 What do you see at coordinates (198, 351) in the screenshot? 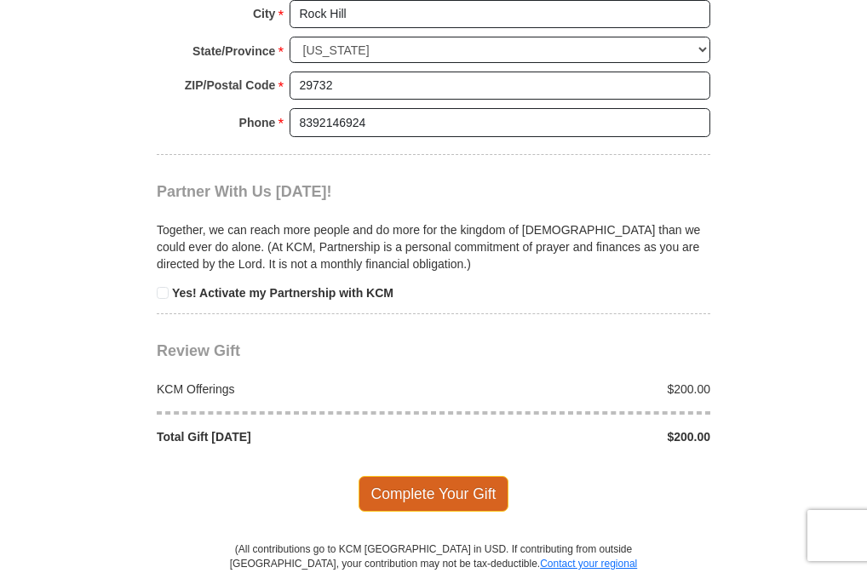
I see `span: Review Gift` at bounding box center [198, 351].